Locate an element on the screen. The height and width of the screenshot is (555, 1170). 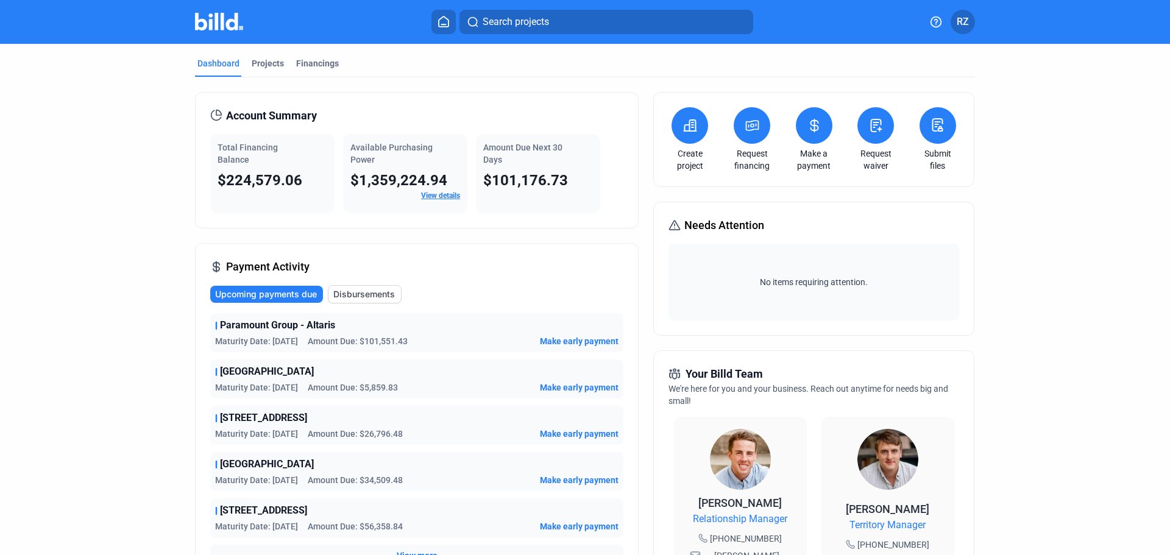
span: Paramount Group - Altaris is located at coordinates (277, 325).